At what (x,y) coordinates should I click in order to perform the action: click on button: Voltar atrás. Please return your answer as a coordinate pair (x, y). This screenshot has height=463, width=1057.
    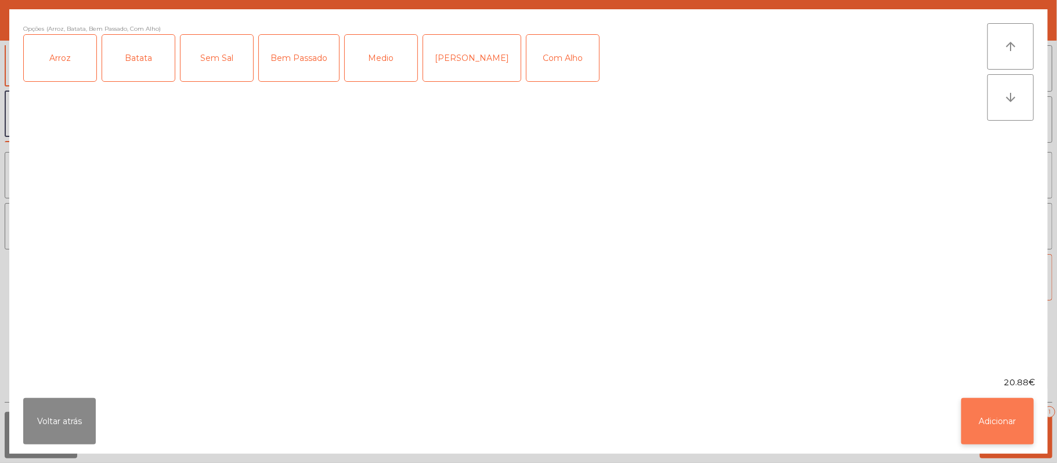
    Looking at the image, I should click on (59, 421).